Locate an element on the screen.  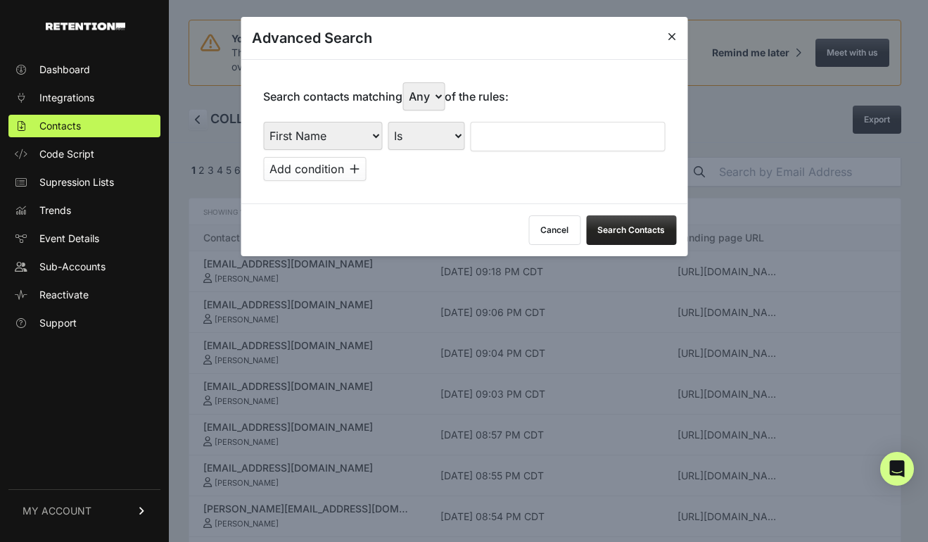
span: Contacts is located at coordinates (60, 126).